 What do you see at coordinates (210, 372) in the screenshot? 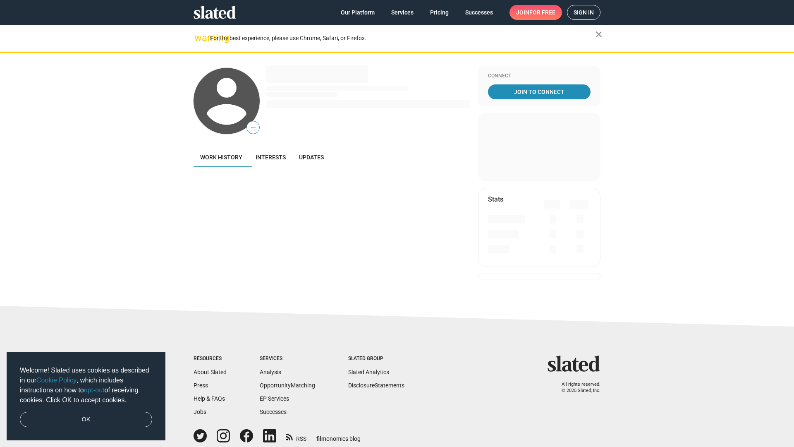
I see `a: About Slated` at bounding box center [210, 372].